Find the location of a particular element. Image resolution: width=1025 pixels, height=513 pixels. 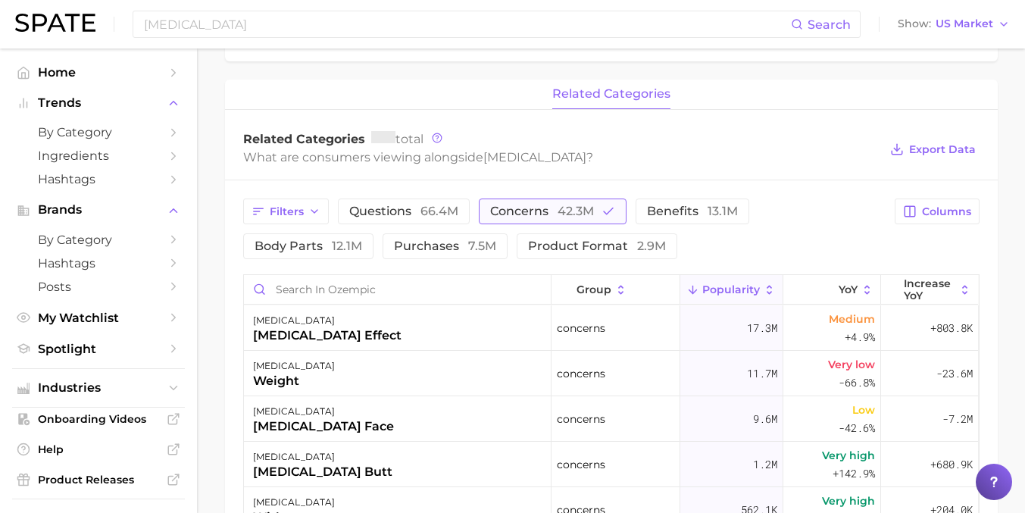

span: Home is located at coordinates (98, 72).